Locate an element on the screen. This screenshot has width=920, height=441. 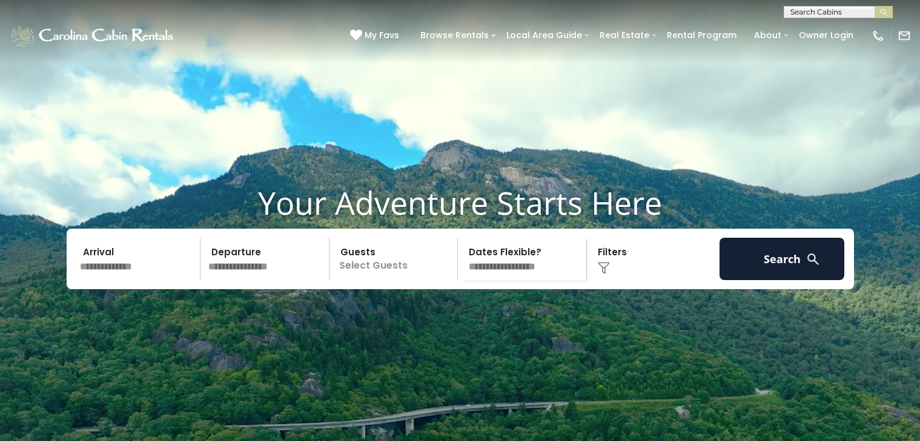
a: My Favs is located at coordinates (376, 36).